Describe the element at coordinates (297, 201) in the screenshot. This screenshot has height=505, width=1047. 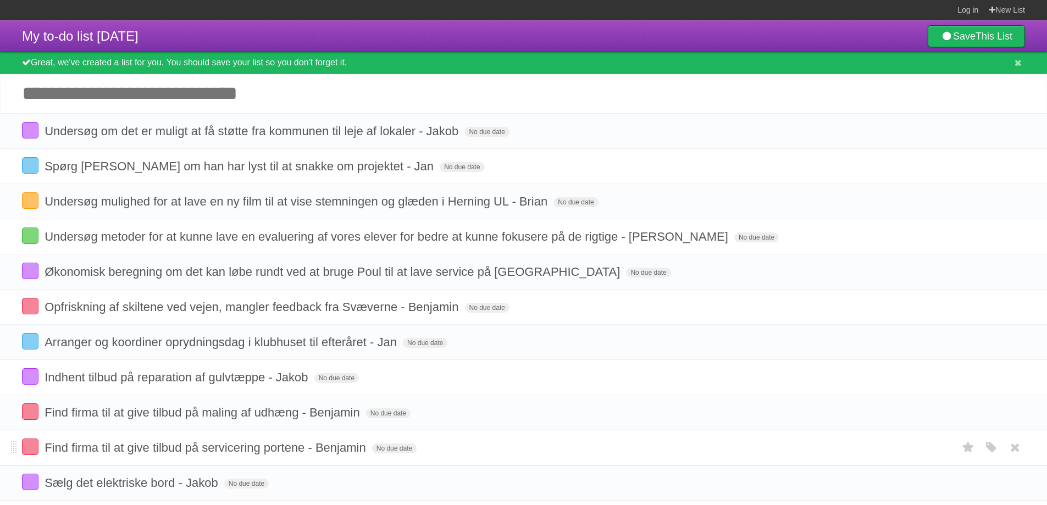
I see `span: Undersøg mulighed for at lave en ny film til at vise stemningen og glæden i Herning UL - Brian` at that location.